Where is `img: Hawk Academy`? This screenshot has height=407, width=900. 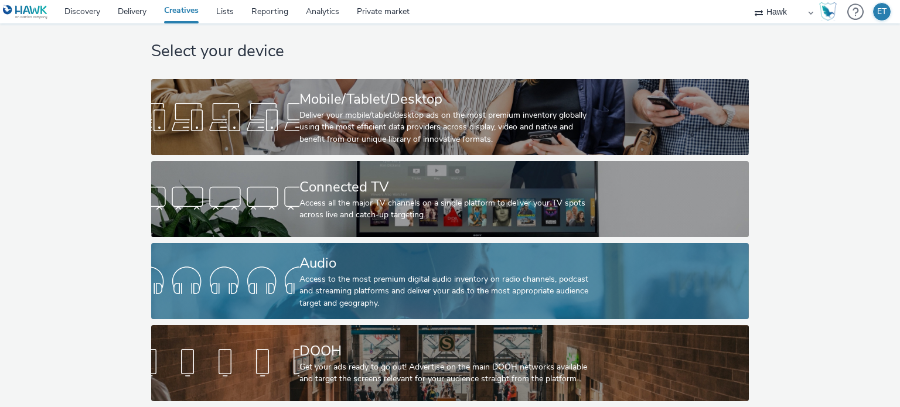 img: Hawk Academy is located at coordinates (828, 12).